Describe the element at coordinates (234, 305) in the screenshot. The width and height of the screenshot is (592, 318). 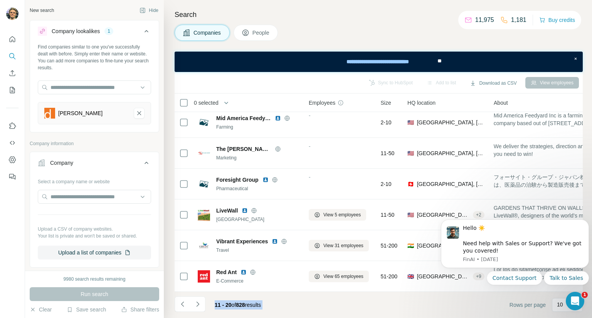
I see `span: of` at that location.